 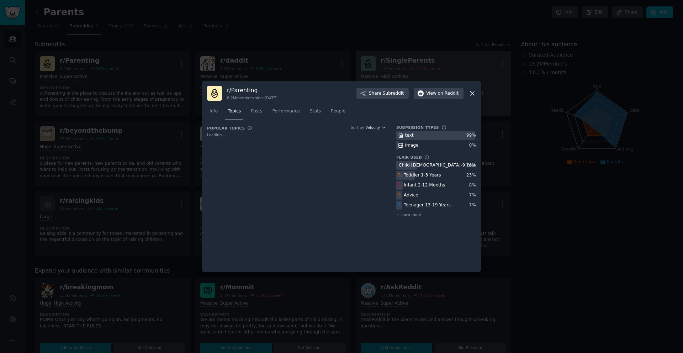 What do you see at coordinates (315, 113) in the screenshot?
I see `a: Stats` at bounding box center [315, 113].